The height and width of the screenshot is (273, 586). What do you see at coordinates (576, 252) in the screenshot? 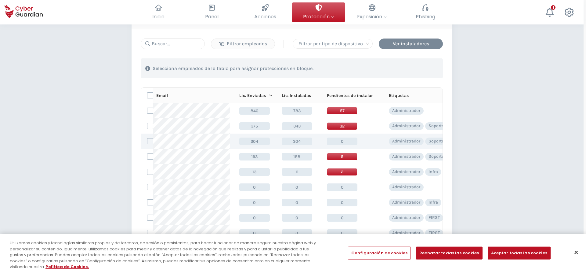
I see `button: Cerrar` at bounding box center [576, 252].